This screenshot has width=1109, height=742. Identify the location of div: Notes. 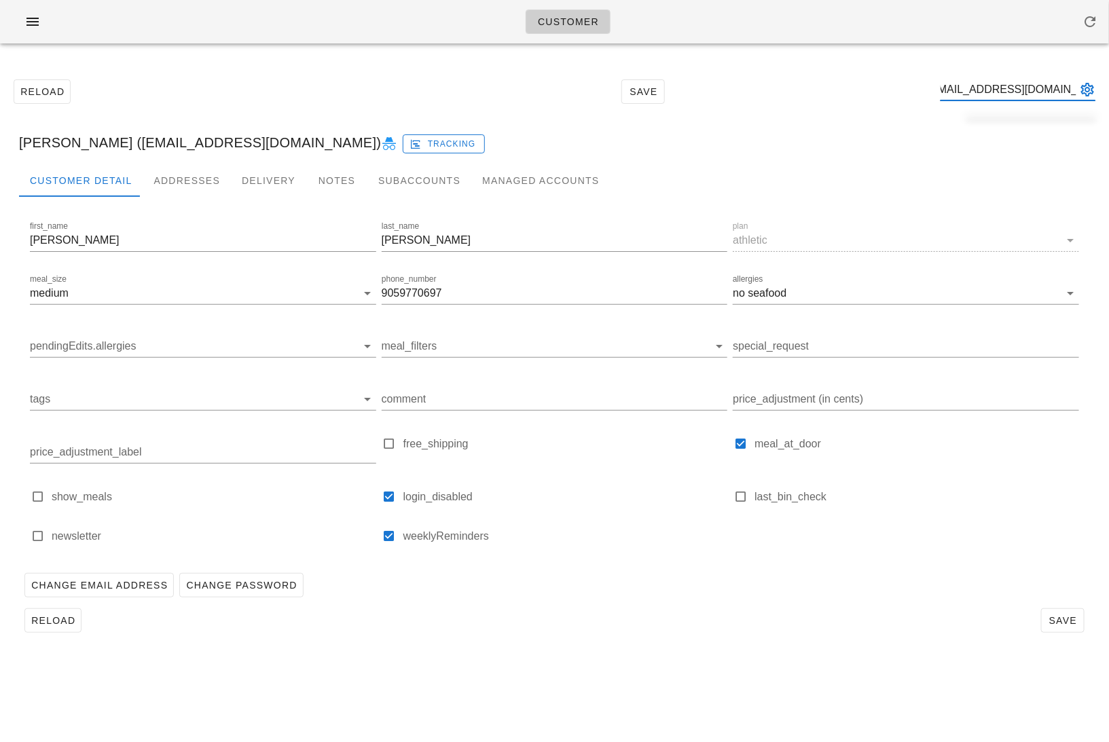
(337, 181).